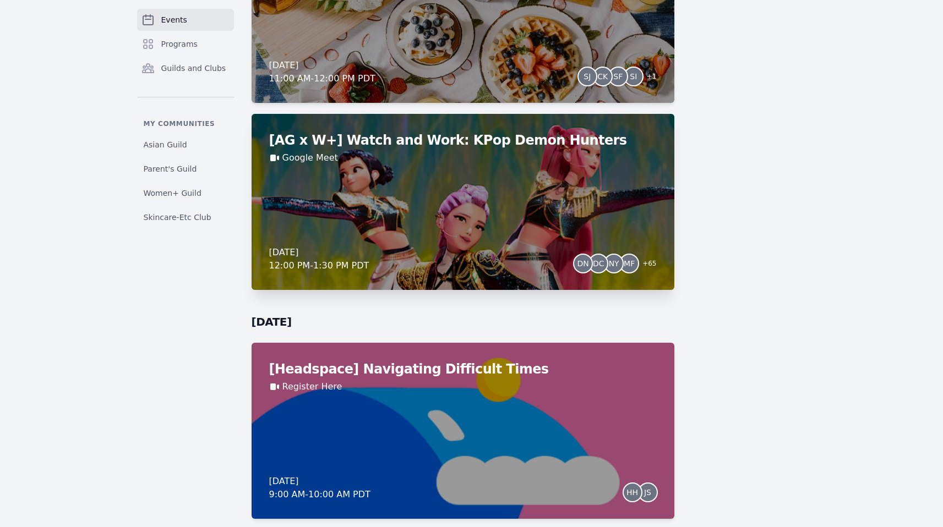  I want to click on span: SJ, so click(587, 76).